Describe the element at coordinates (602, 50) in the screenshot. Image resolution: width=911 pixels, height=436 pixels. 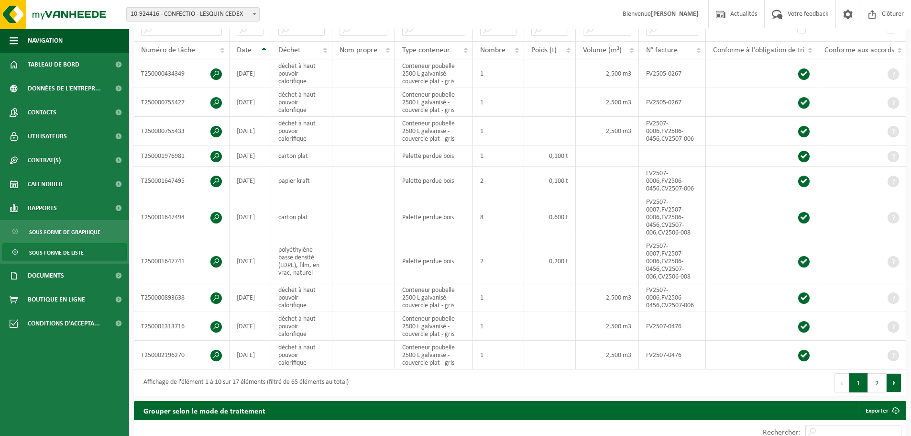
I see `span: Volume (m³)` at that location.